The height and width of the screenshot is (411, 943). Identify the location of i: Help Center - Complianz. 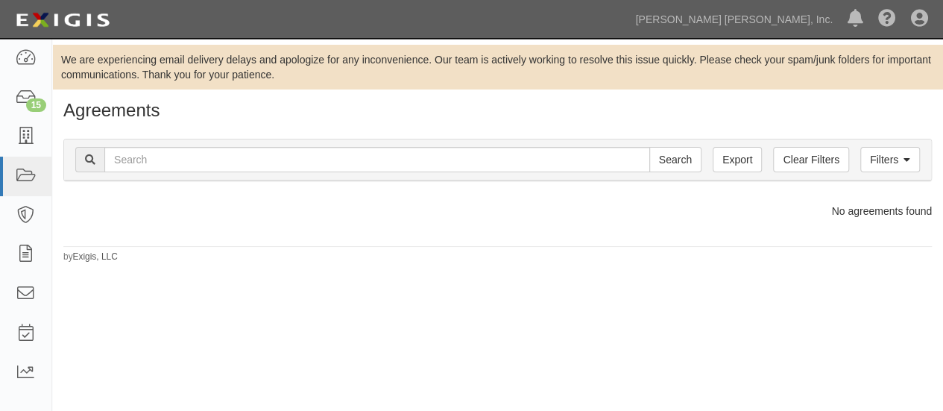
(887, 19).